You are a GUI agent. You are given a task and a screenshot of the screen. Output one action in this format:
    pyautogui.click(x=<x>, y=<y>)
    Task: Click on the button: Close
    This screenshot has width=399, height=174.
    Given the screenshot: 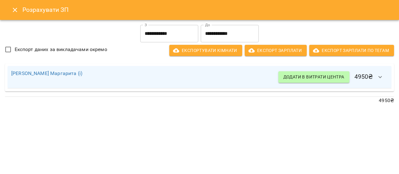 What is the action you would take?
    pyautogui.click(x=15, y=10)
    